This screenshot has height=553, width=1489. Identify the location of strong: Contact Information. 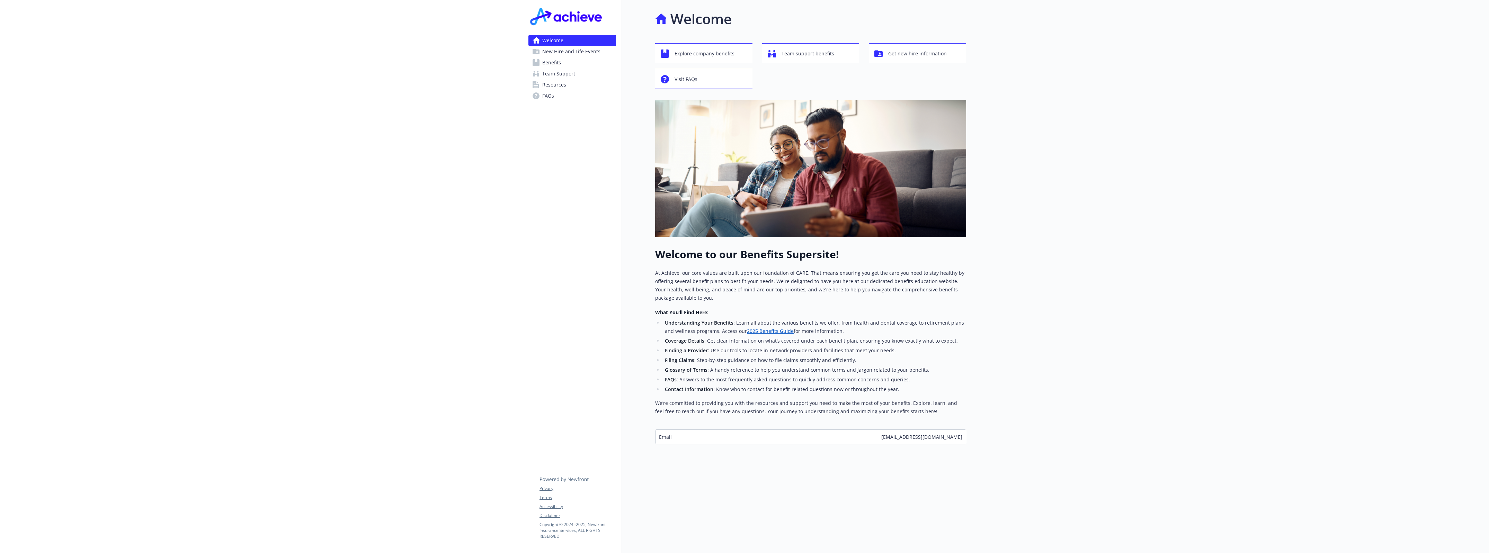
(689, 389).